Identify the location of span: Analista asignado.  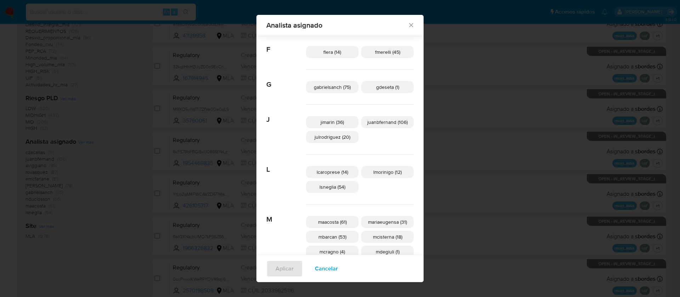
(337, 25).